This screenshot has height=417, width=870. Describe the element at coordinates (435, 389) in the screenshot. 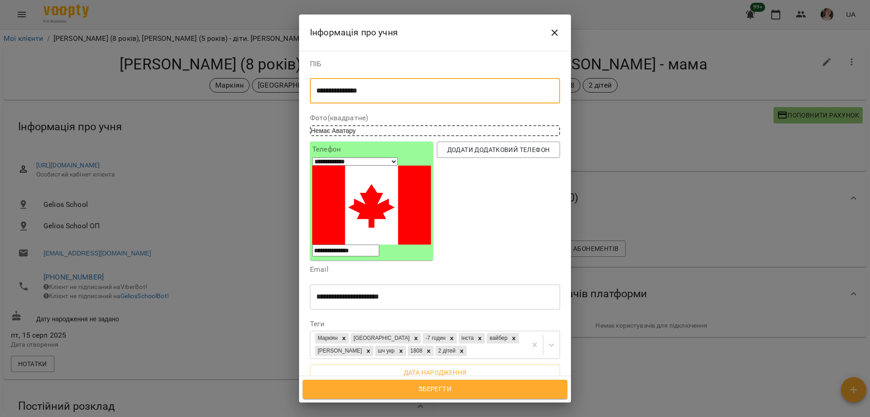

I see `span: Зберегти` at that location.